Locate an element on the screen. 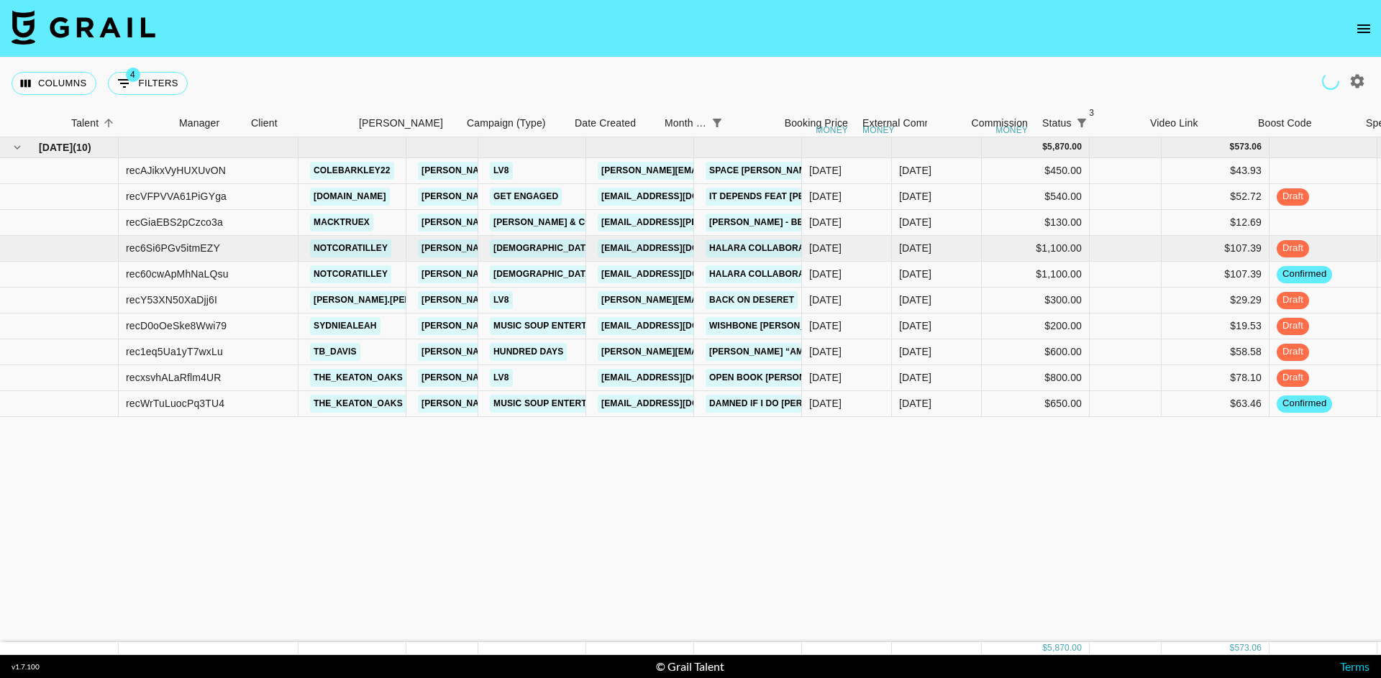 This screenshot has width=1381, height=678. a: Music Soup Entertainment is located at coordinates (560, 326).